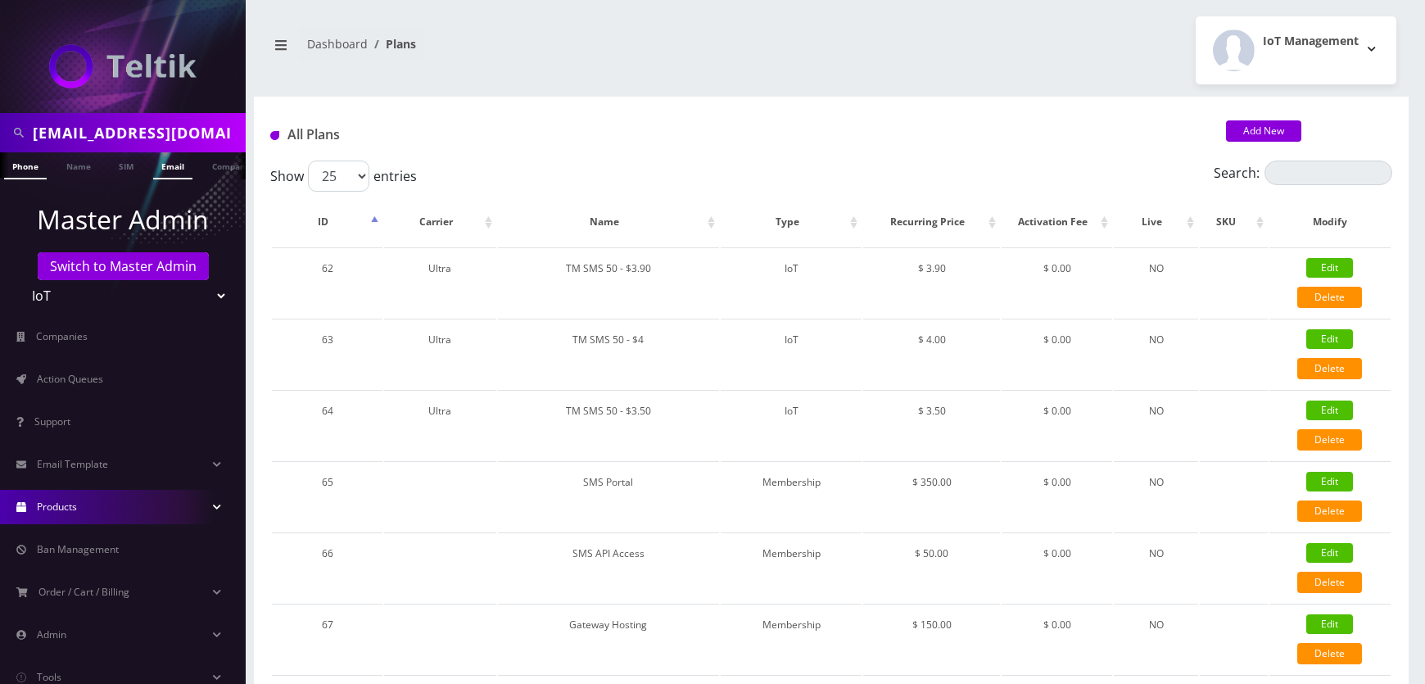 This screenshot has height=684, width=1425. What do you see at coordinates (78, 549) in the screenshot?
I see `span: Ban Management` at bounding box center [78, 549].